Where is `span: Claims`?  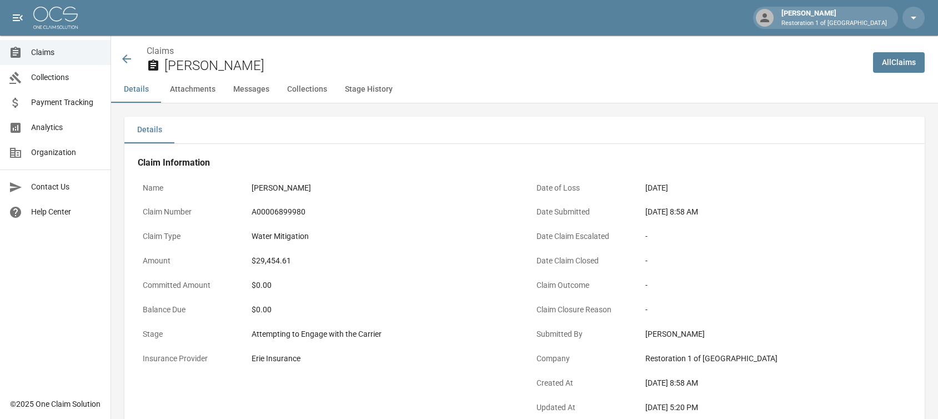 span: Claims is located at coordinates (66, 52).